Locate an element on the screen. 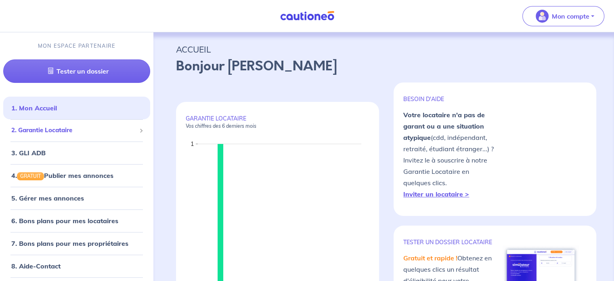 The height and width of the screenshot is (281, 614). p: Mon compte is located at coordinates (570, 16).